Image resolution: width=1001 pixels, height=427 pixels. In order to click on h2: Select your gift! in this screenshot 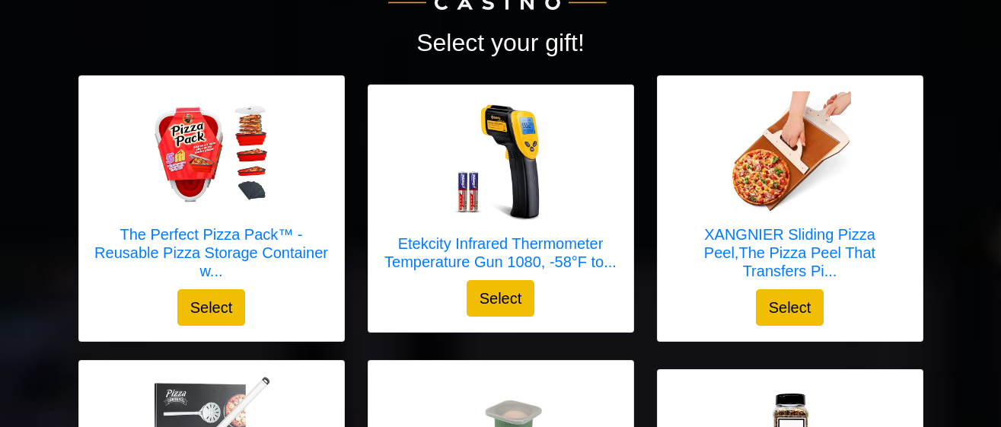, I will do `click(501, 43)`.